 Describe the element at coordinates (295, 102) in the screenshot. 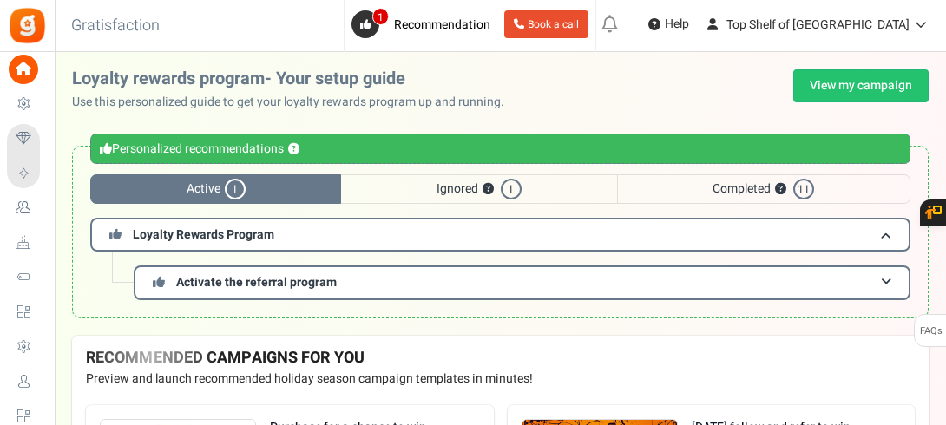

I see `p: Use this personalized guide to get your loyalty rewards program up and running.` at that location.